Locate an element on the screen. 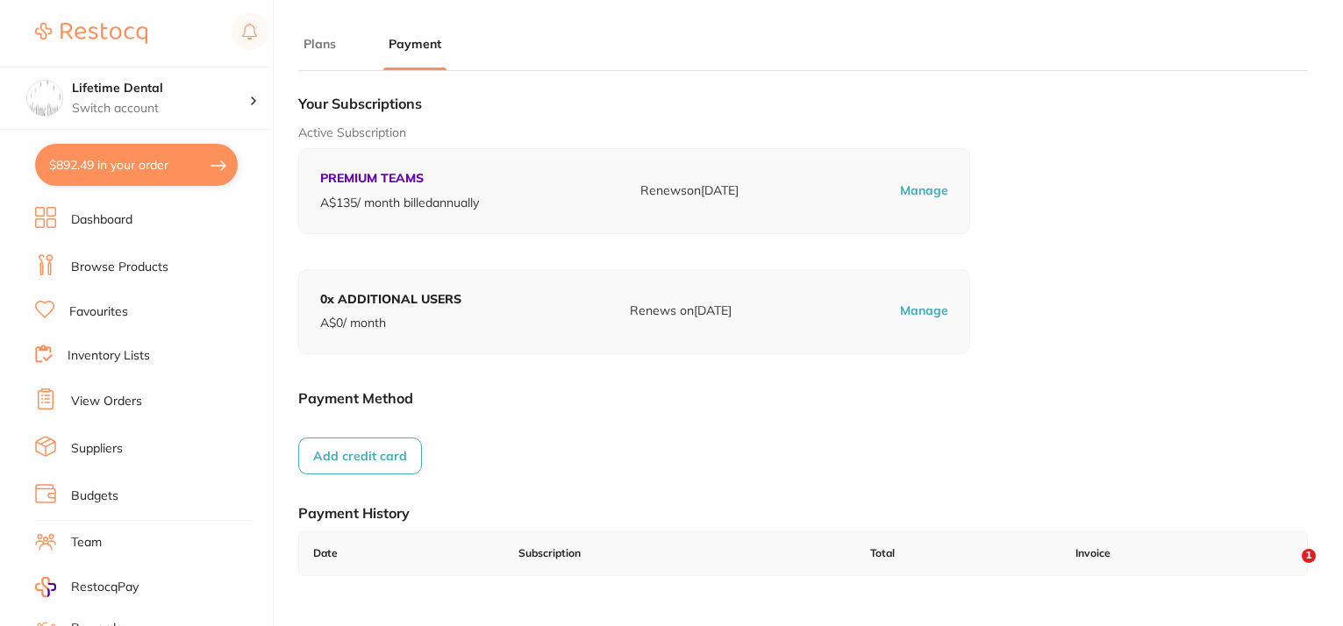 The height and width of the screenshot is (626, 1343). h1: Payment Method is located at coordinates (802, 398).